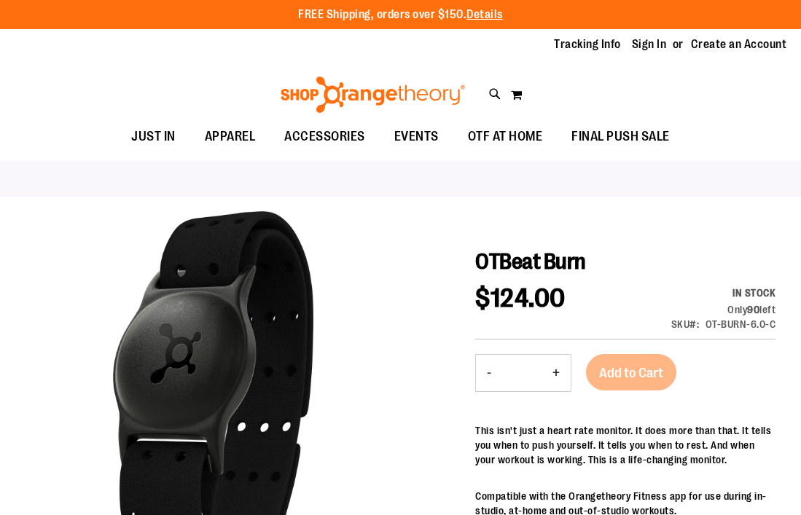  Describe the element at coordinates (416, 136) in the screenshot. I see `span: EVENTS` at that location.